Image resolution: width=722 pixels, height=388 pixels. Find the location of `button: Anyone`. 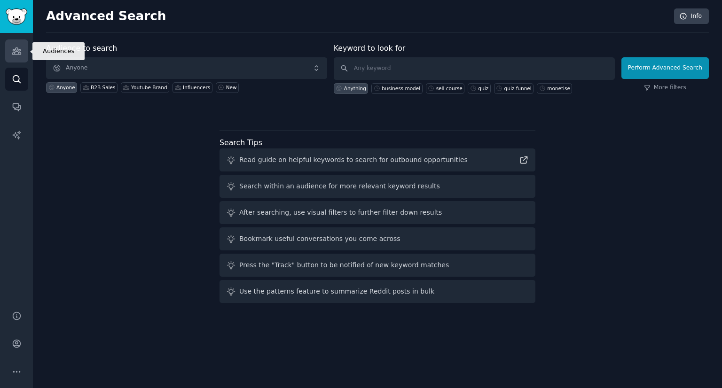

button: Anyone is located at coordinates (187, 68).